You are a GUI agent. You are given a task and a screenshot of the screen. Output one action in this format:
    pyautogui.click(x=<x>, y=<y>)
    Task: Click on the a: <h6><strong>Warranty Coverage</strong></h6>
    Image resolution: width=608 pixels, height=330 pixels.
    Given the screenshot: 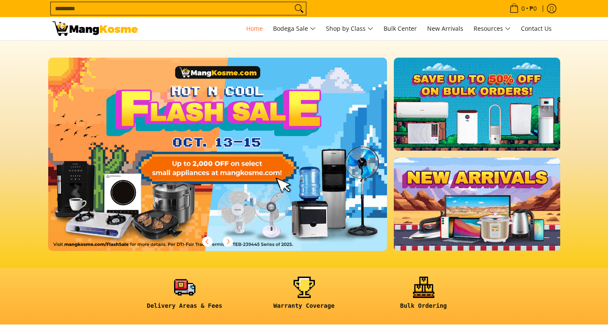 What is the action you would take?
    pyautogui.click(x=304, y=296)
    